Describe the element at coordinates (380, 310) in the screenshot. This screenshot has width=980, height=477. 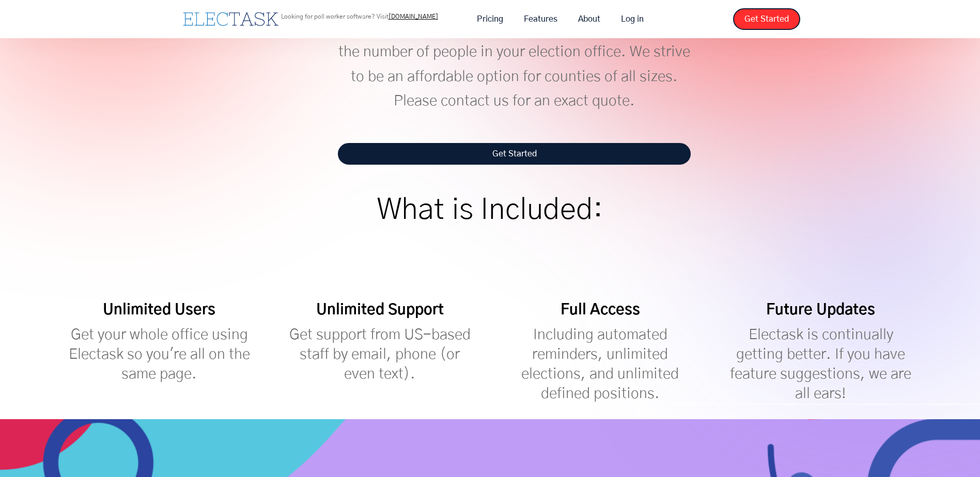
I see `h4: Unlimited Support` at that location.